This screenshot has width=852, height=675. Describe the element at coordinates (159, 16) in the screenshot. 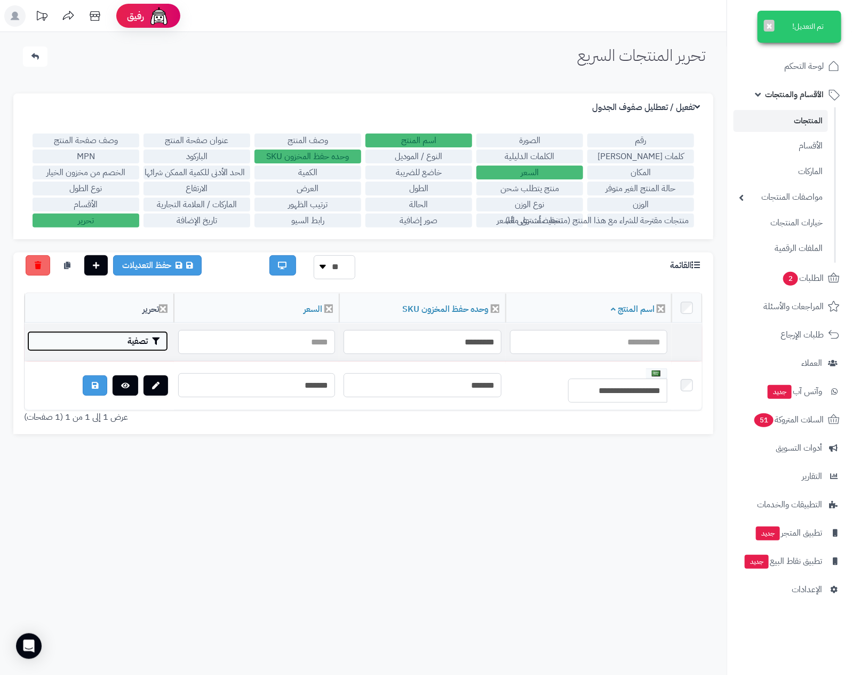

I see `img: ai-face.png` at that location.